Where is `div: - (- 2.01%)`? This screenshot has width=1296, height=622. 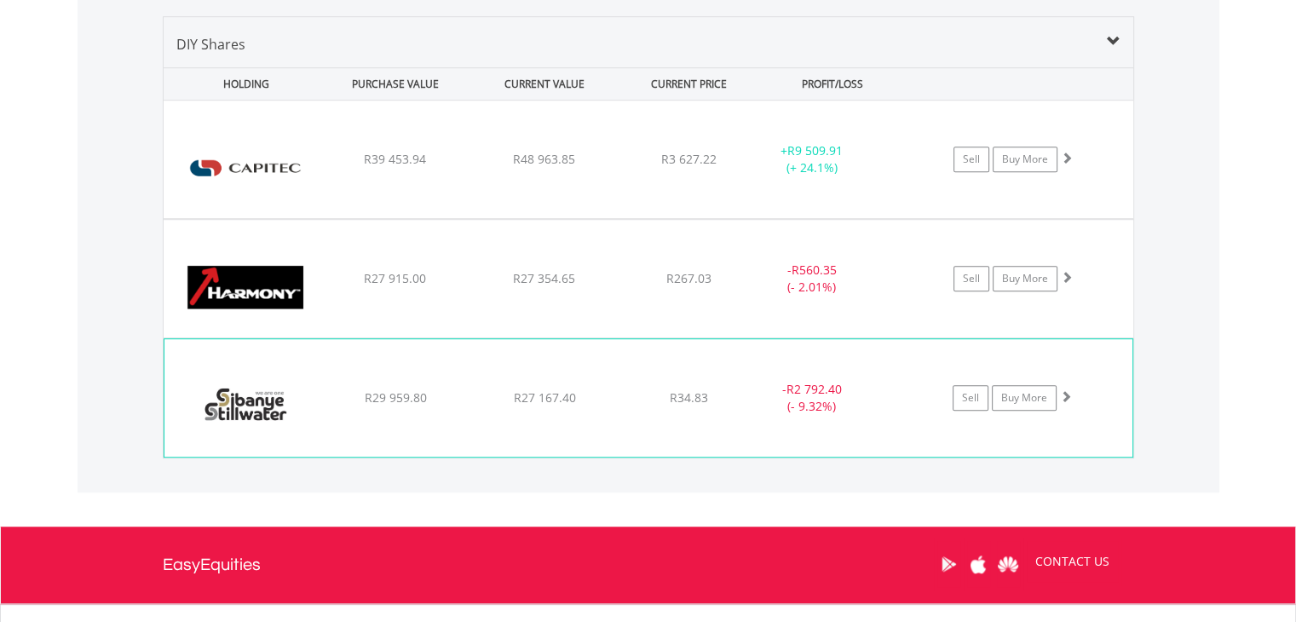
div: - (- 2.01%) is located at coordinates (812, 279).